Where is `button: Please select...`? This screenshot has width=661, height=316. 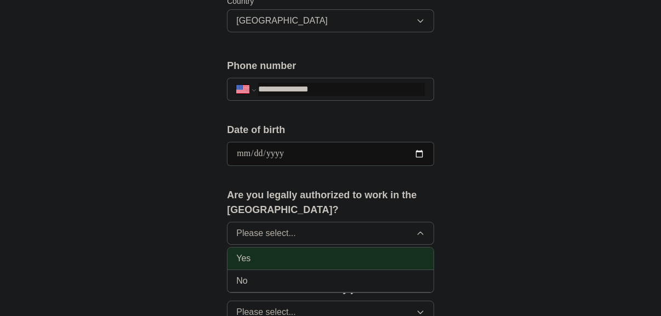
button: Please select... is located at coordinates (330, 233).